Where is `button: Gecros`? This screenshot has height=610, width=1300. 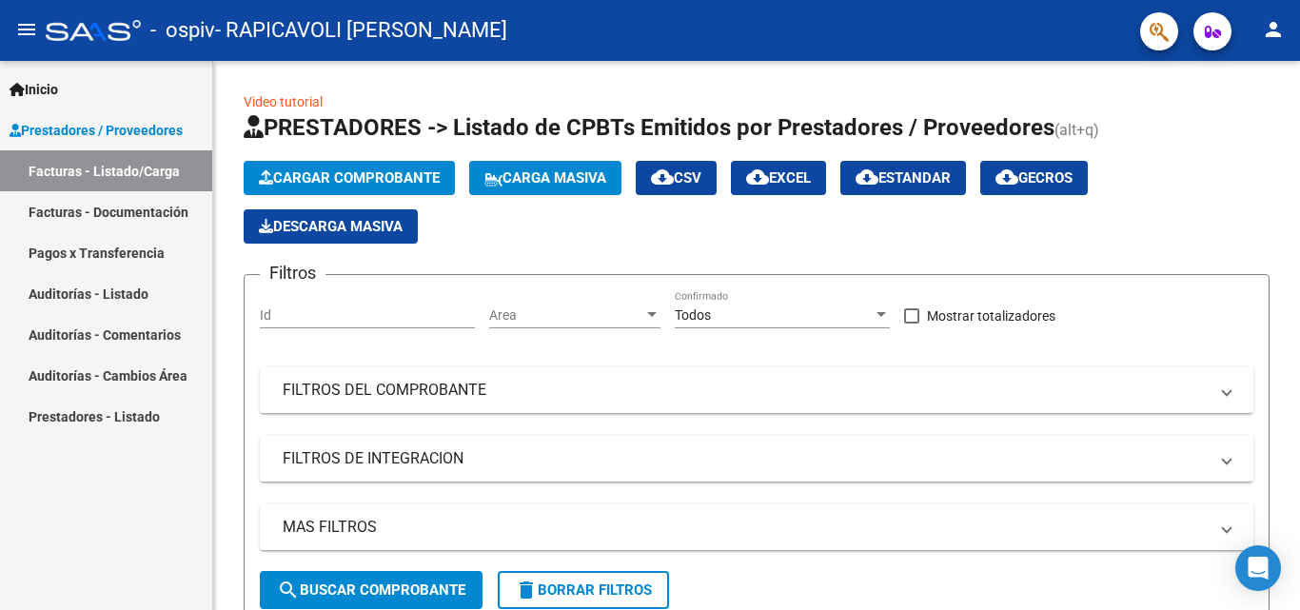 button: Gecros is located at coordinates (1033, 178).